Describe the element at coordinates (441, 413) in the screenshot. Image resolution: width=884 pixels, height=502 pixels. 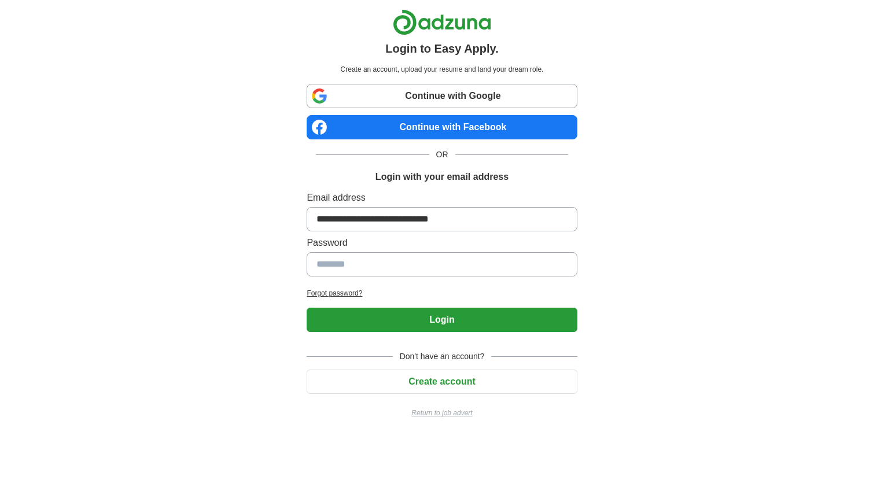
I see `p: Return to job advert` at that location.